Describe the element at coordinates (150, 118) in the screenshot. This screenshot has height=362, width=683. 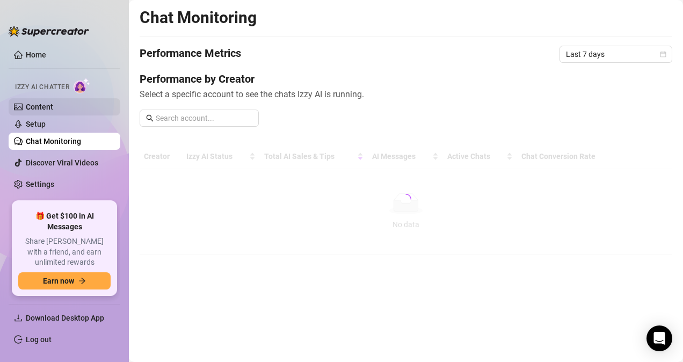
I see `span: search` at that location.